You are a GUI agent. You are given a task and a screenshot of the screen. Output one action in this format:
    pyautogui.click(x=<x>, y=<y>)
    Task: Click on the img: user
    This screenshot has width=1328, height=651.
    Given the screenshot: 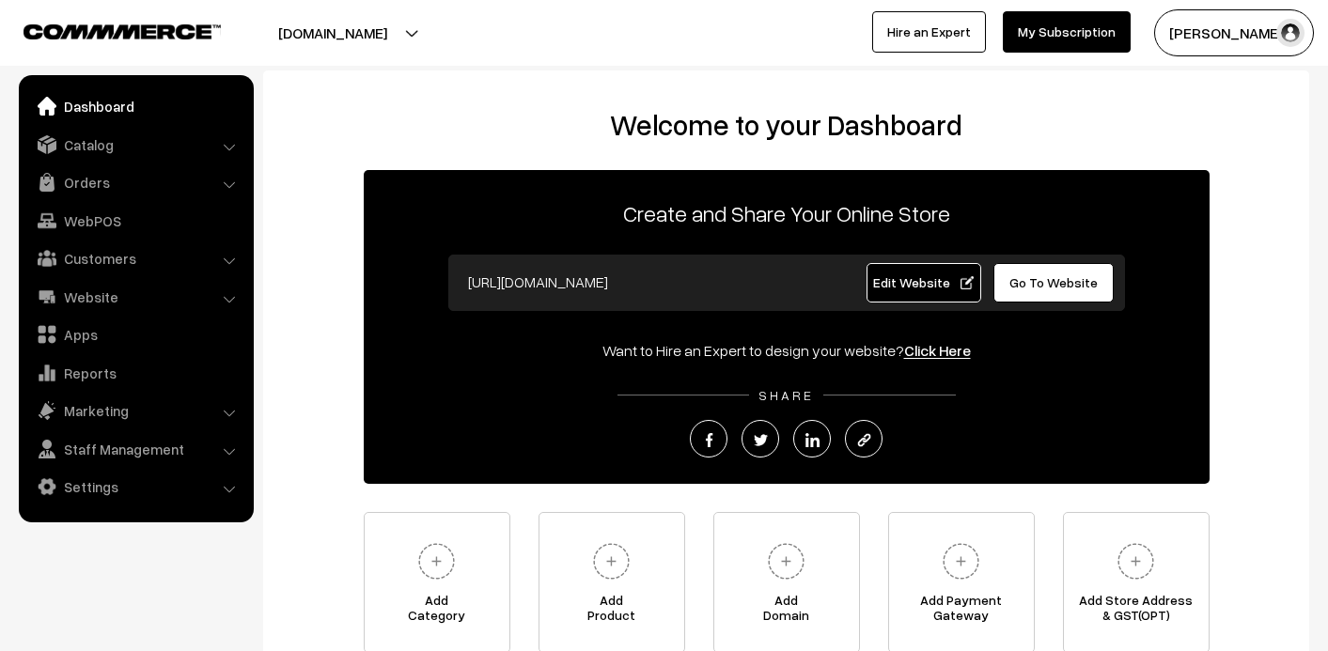 What is the action you would take?
    pyautogui.click(x=1291, y=33)
    